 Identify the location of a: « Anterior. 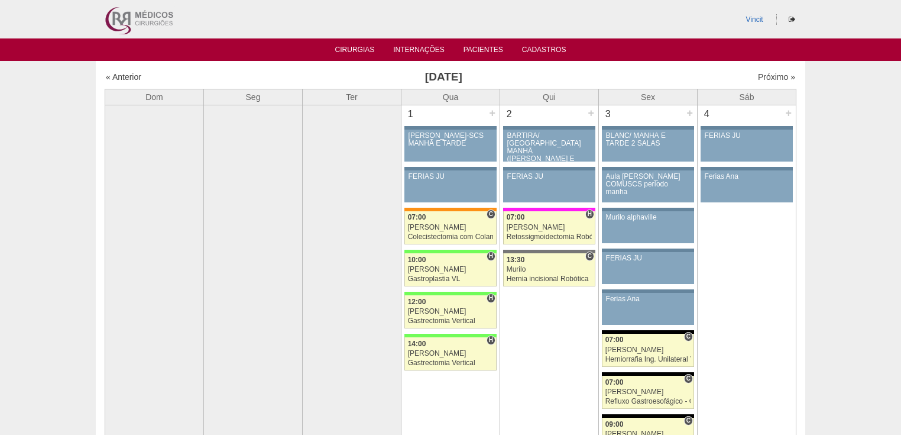
(124, 77).